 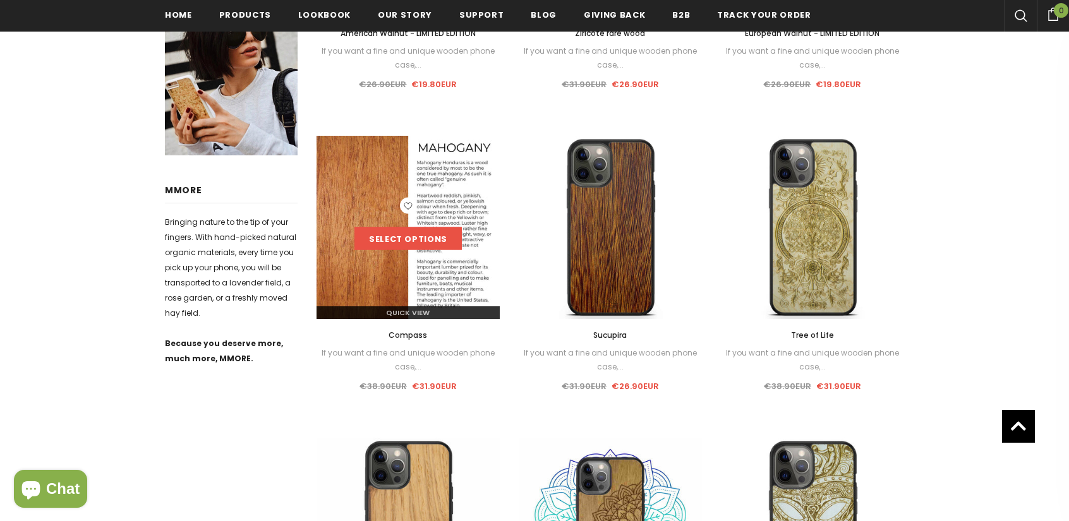 What do you see at coordinates (1052, 13) in the screenshot?
I see `a: 0` at bounding box center [1052, 13].